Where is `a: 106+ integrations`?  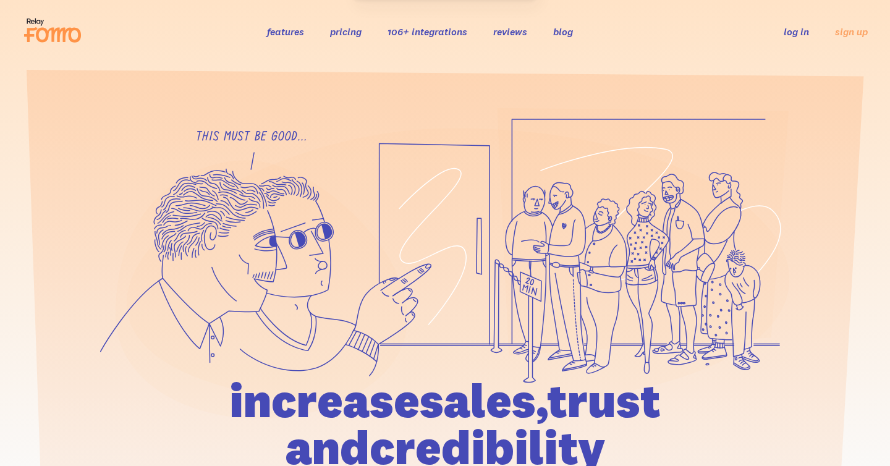 a: 106+ integrations is located at coordinates (427, 32).